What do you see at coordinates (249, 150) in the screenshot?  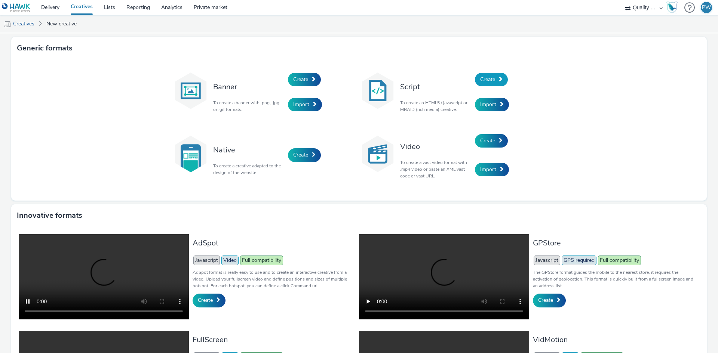 I see `h3: Native` at bounding box center [249, 150].